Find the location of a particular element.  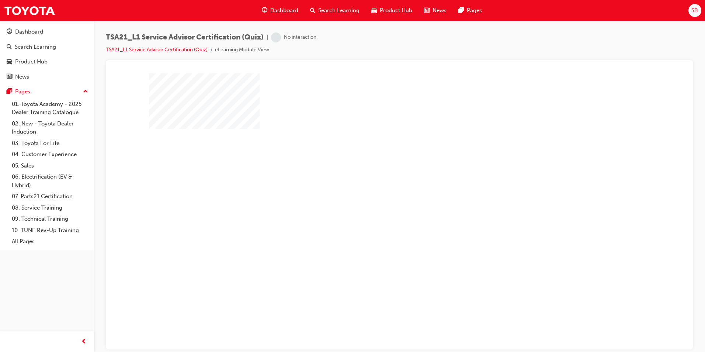

button: Pages is located at coordinates (47, 92).